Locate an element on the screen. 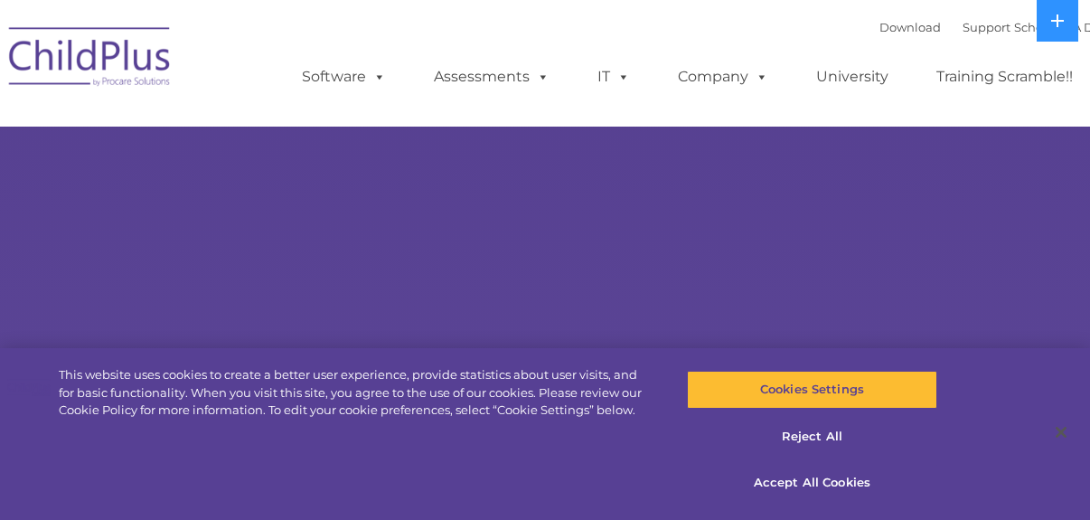 The height and width of the screenshot is (520, 1090). a: Software is located at coordinates (343, 77).